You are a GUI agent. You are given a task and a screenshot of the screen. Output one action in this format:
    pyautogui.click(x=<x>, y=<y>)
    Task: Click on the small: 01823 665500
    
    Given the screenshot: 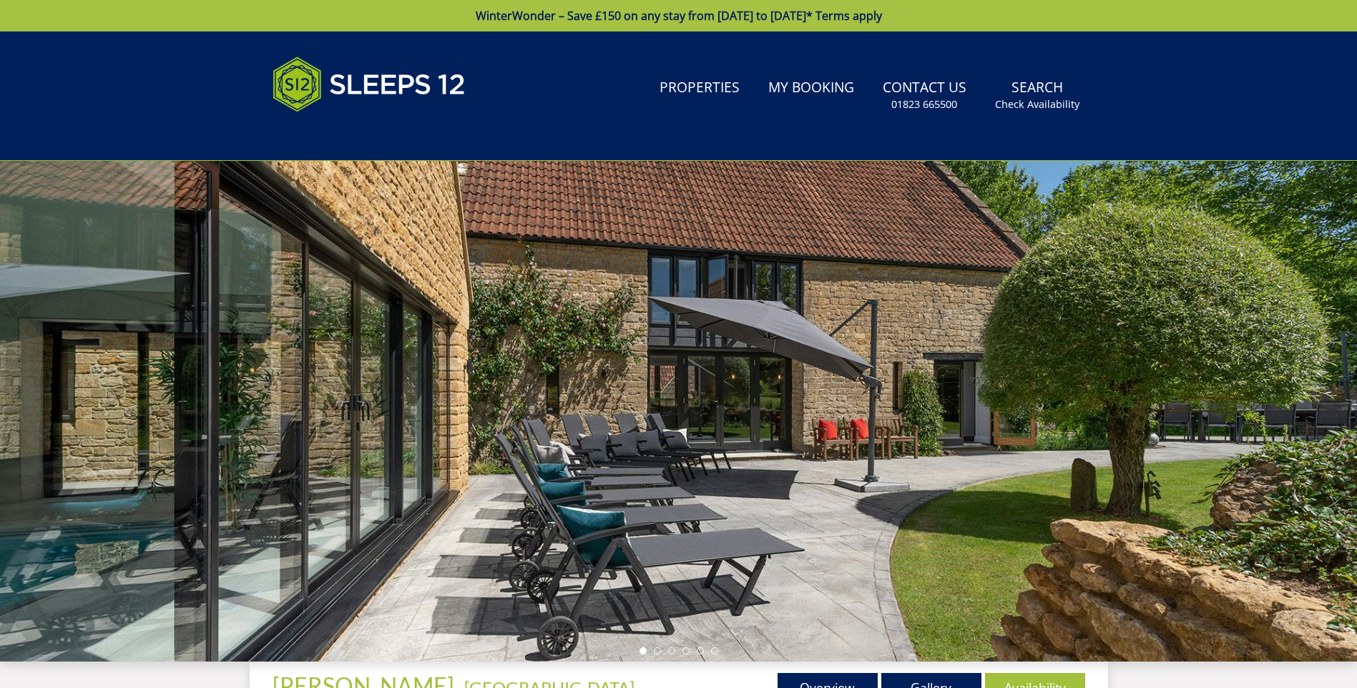 What is the action you would take?
    pyautogui.click(x=924, y=104)
    